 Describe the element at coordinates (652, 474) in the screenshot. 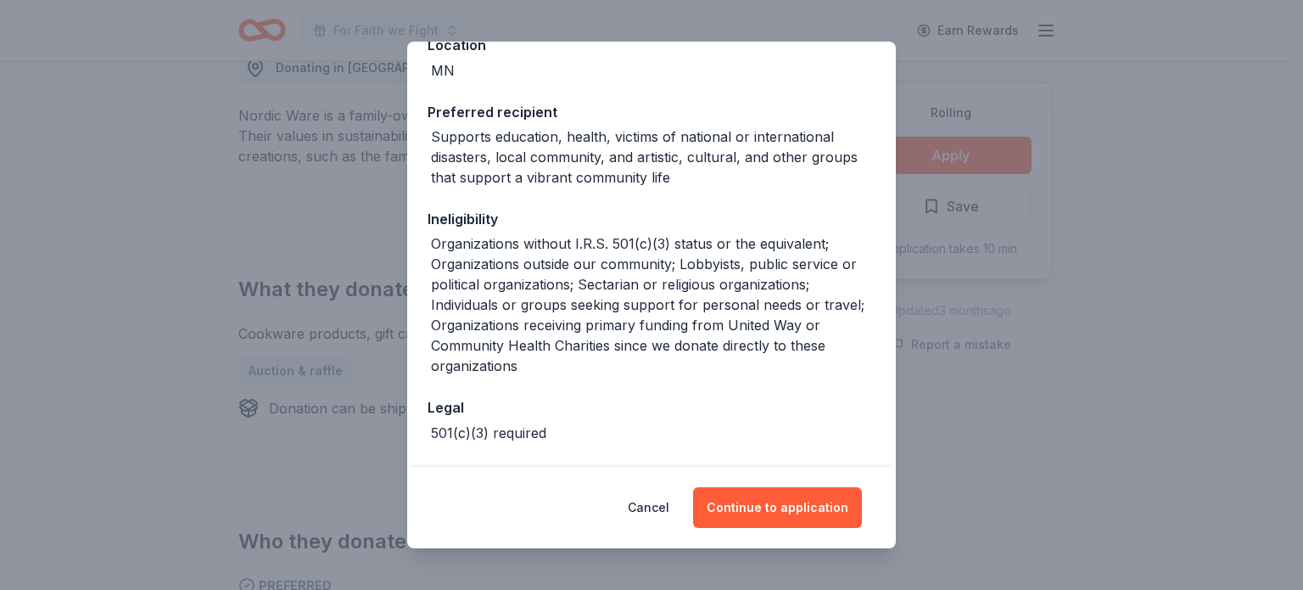

I see `div: Deadline` at that location.